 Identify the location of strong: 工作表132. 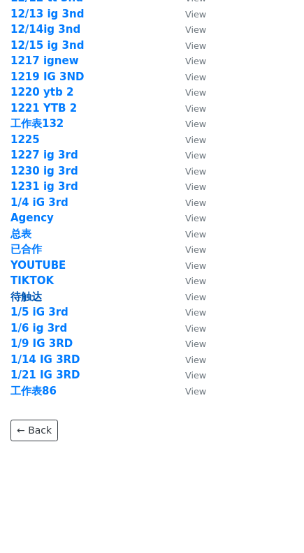
(37, 124).